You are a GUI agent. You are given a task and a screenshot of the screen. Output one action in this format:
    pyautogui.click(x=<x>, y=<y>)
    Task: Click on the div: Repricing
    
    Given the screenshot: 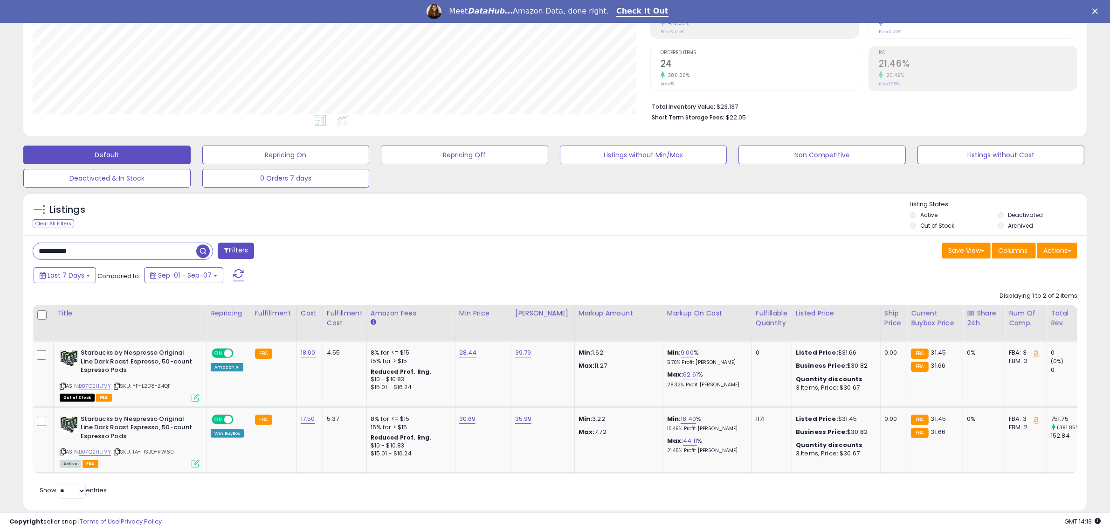 What is the action you would take?
    pyautogui.click(x=229, y=313)
    